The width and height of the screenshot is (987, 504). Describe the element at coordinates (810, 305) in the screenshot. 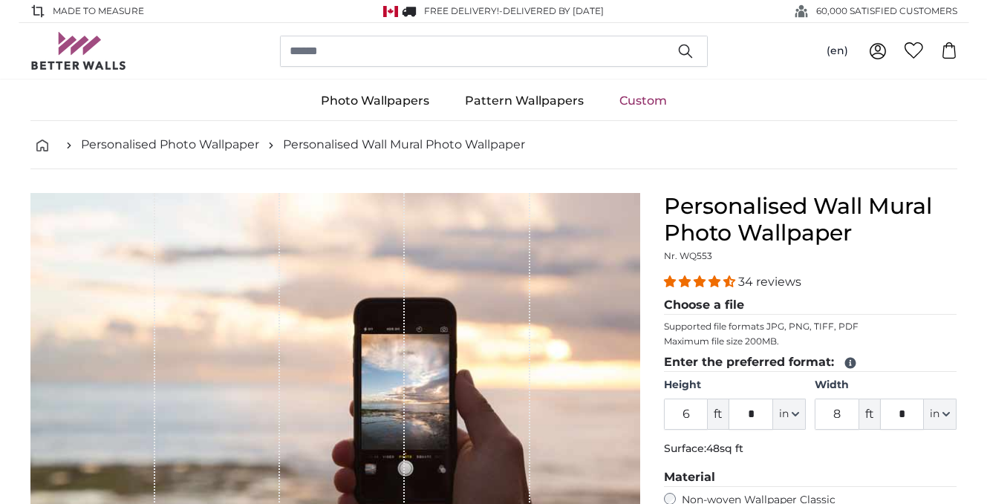

I see `legend: Choose a file` at that location.